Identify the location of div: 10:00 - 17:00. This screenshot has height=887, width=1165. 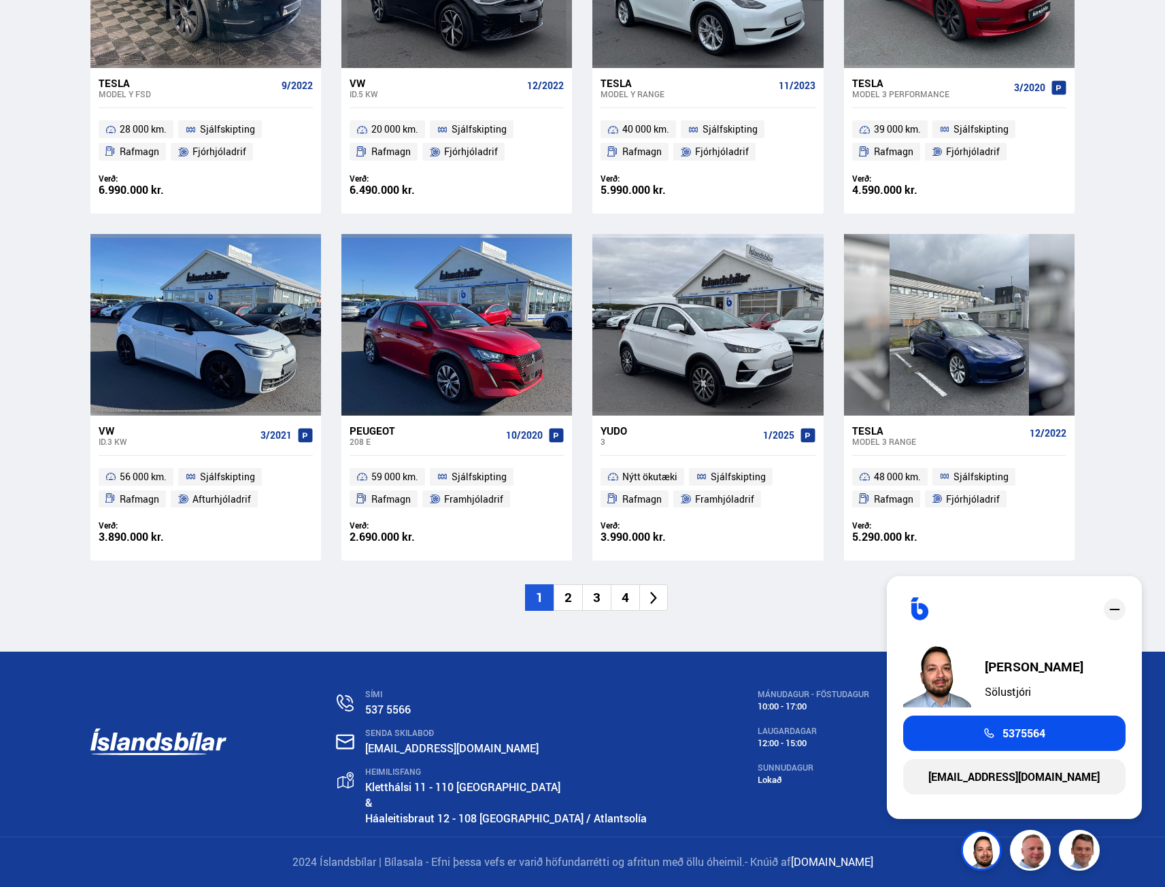
(814, 706).